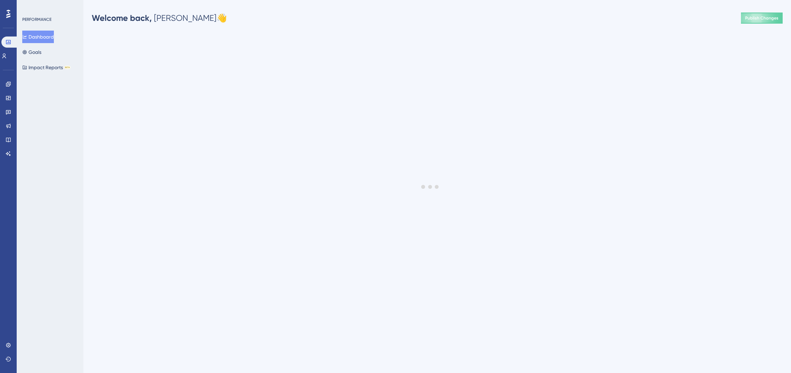 This screenshot has width=791, height=373. What do you see at coordinates (32, 52) in the screenshot?
I see `button: Goals` at bounding box center [32, 52].